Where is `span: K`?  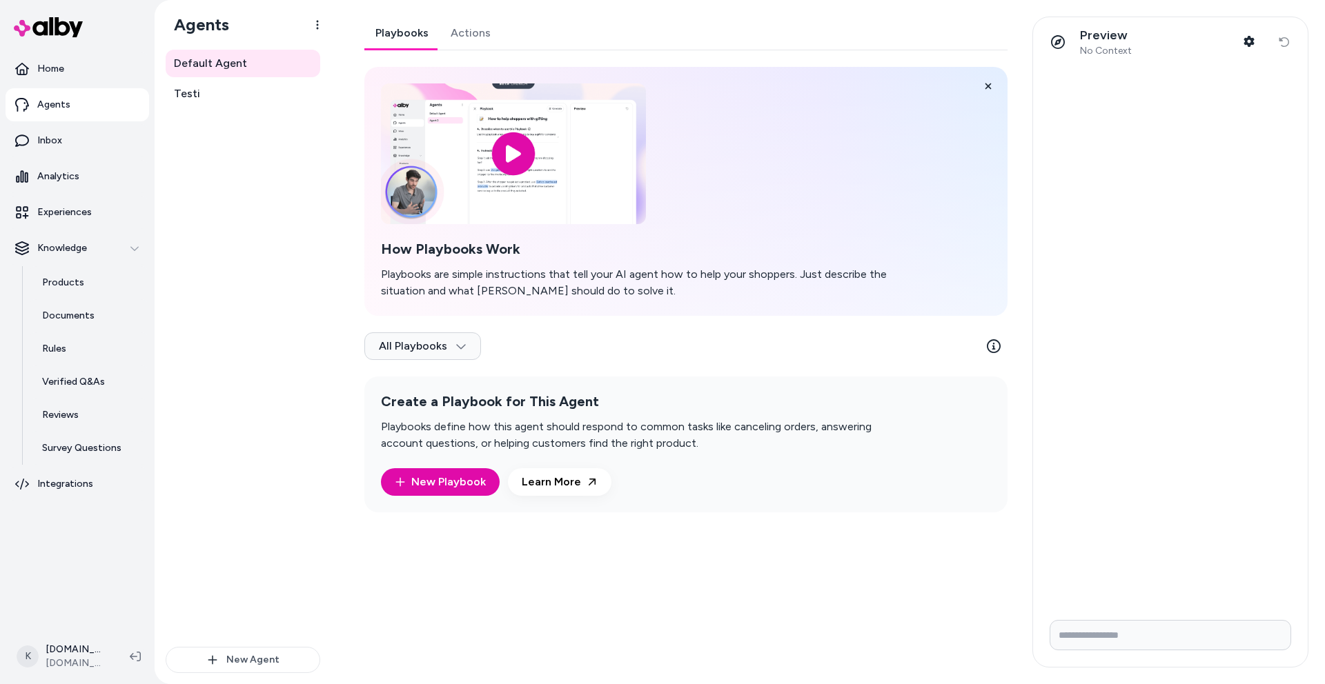
span: K is located at coordinates (28, 657).